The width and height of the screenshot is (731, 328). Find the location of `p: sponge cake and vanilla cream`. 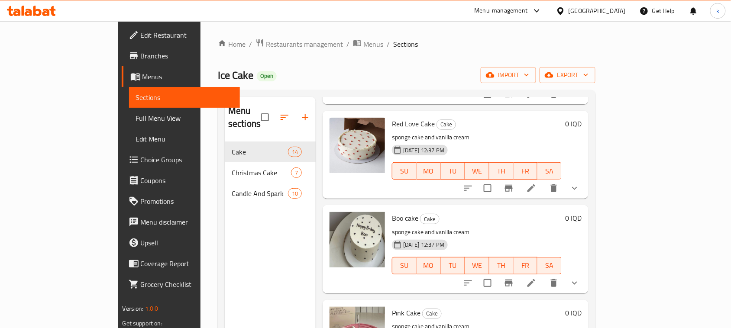

p: sponge cake and vanilla cream is located at coordinates (477, 232).